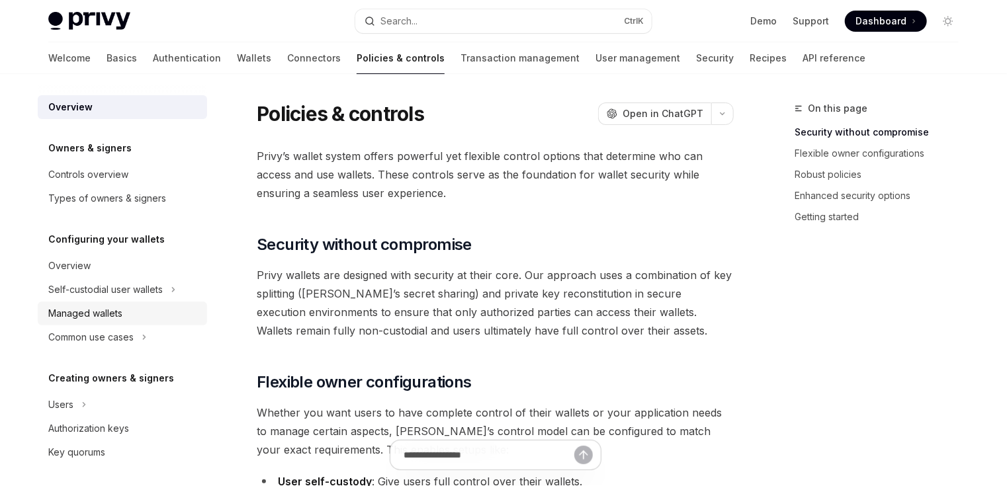 The width and height of the screenshot is (1007, 486). What do you see at coordinates (85, 314) in the screenshot?
I see `div: Managed wallets` at bounding box center [85, 314].